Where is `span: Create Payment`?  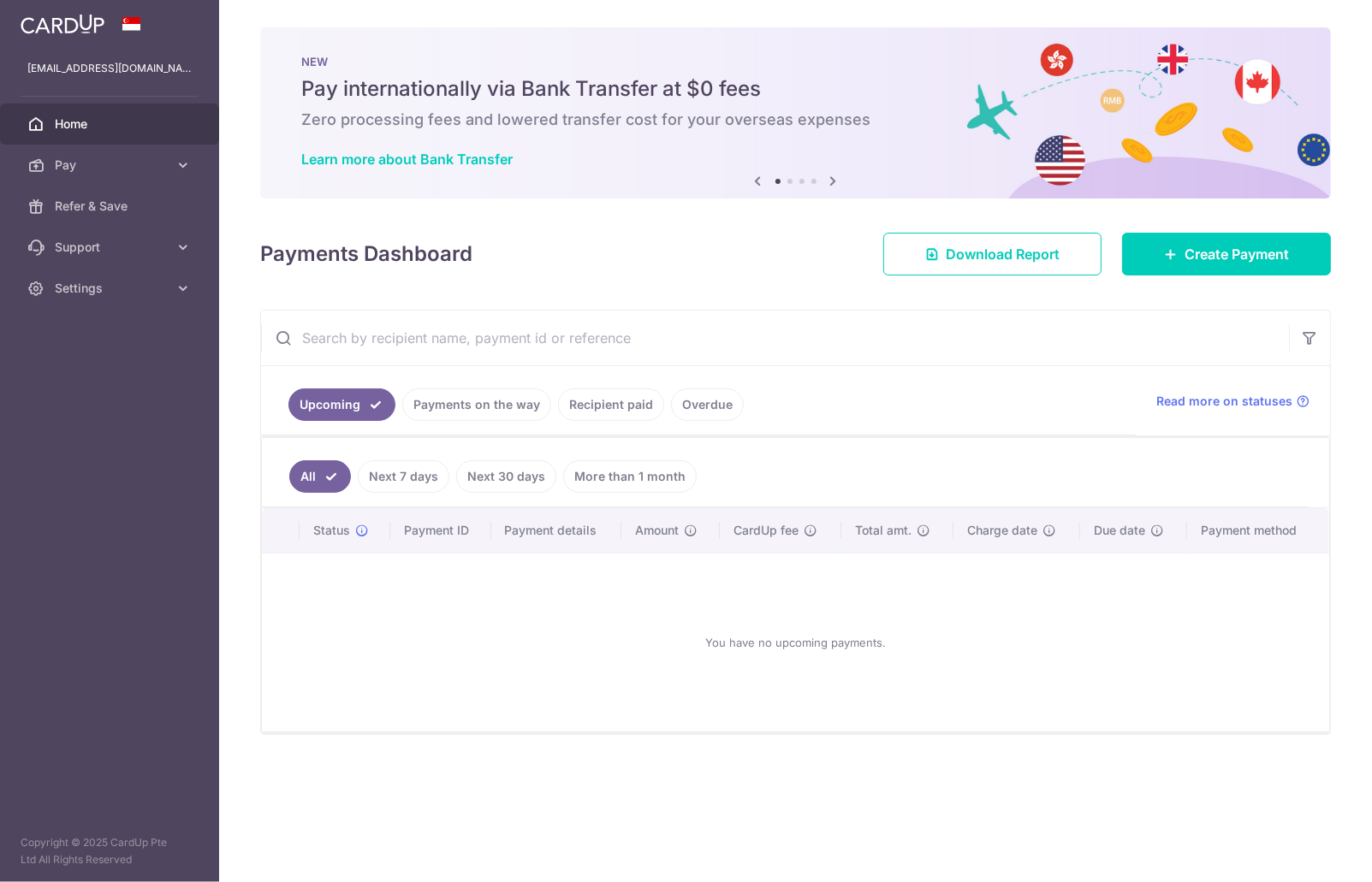
span: Create Payment is located at coordinates (1237, 254).